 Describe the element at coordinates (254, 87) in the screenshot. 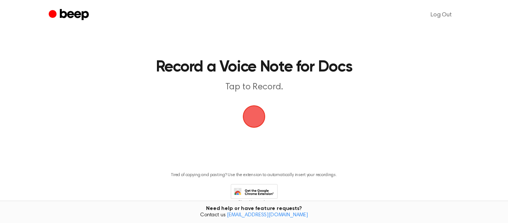

I see `p: Tap to Record.` at that location.